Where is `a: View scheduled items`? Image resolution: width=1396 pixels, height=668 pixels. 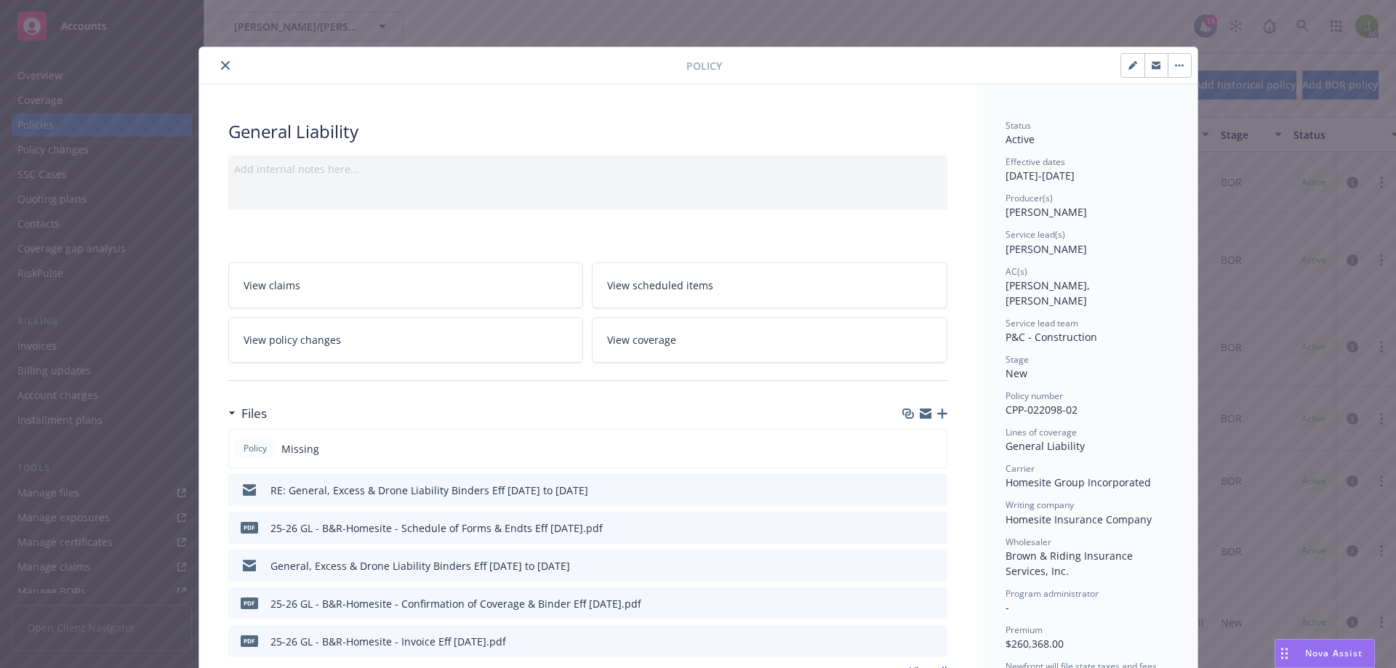 a: View scheduled items is located at coordinates (769, 285).